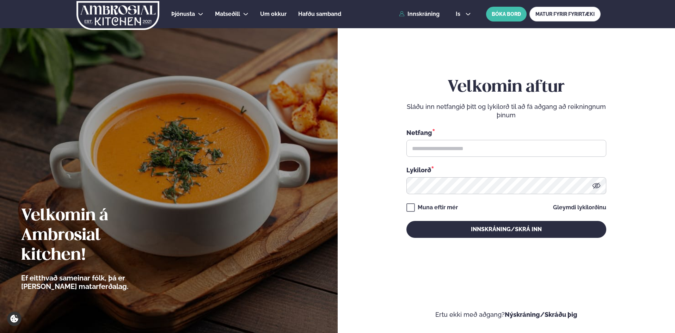 This screenshot has width=675, height=333. Describe the element at coordinates (506, 14) in the screenshot. I see `button: BÓKA BORÐ` at that location.